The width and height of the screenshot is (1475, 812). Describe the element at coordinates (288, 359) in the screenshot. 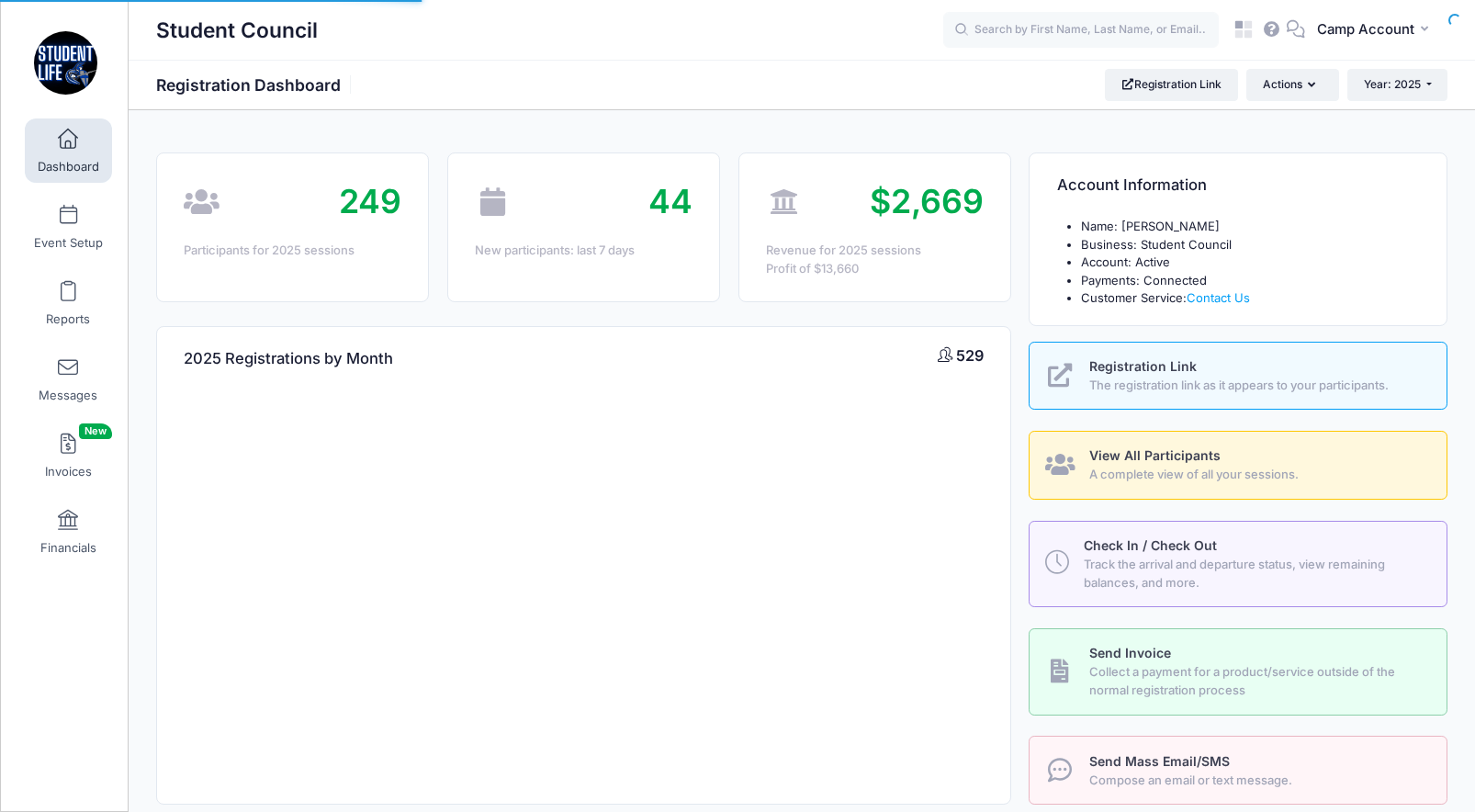

I see `h4: 2025 Registrations by Month` at that location.